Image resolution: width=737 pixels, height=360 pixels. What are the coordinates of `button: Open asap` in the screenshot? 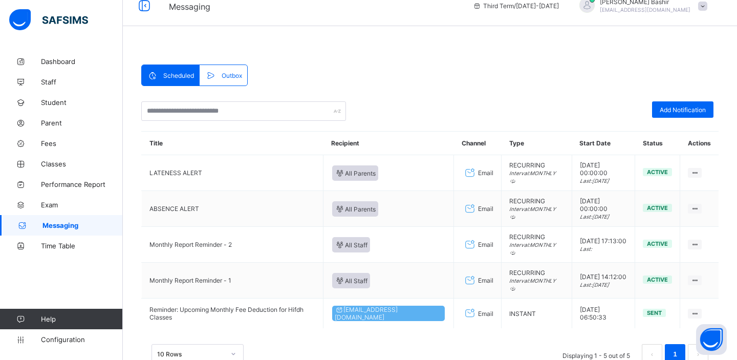 It's located at (711, 339).